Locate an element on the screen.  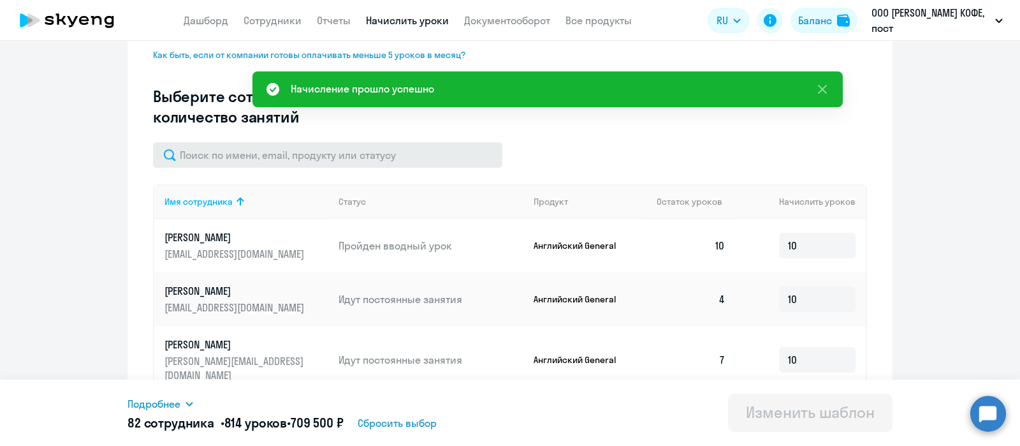
div: Остаток уроков is located at coordinates (696, 201).